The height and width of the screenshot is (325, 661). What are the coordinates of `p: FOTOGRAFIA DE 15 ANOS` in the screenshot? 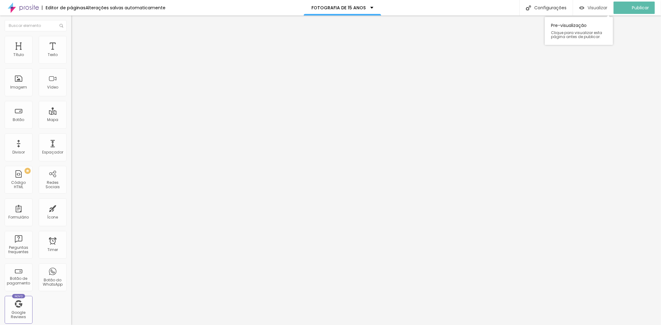 It's located at (338, 8).